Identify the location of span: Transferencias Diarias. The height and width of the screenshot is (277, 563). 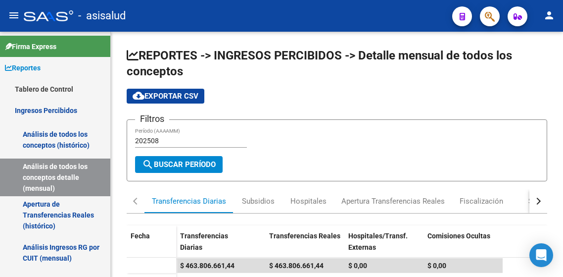
(204, 241).